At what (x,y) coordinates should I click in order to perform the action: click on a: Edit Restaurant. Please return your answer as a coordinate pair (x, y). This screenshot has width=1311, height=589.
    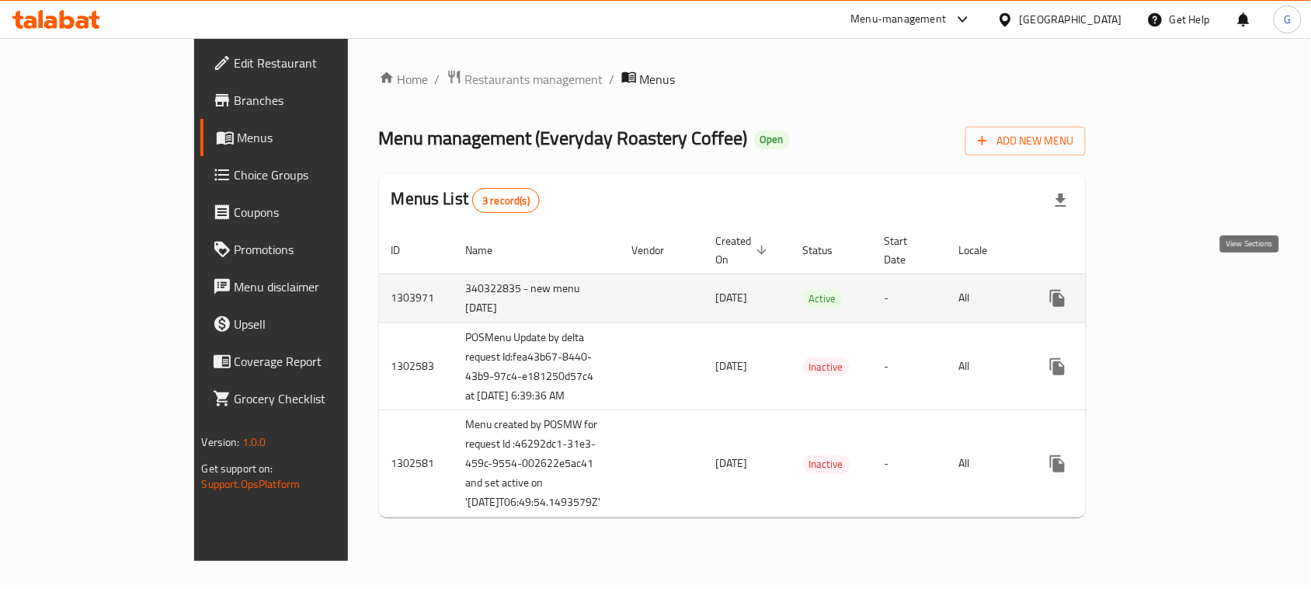
    Looking at the image, I should click on (307, 63).